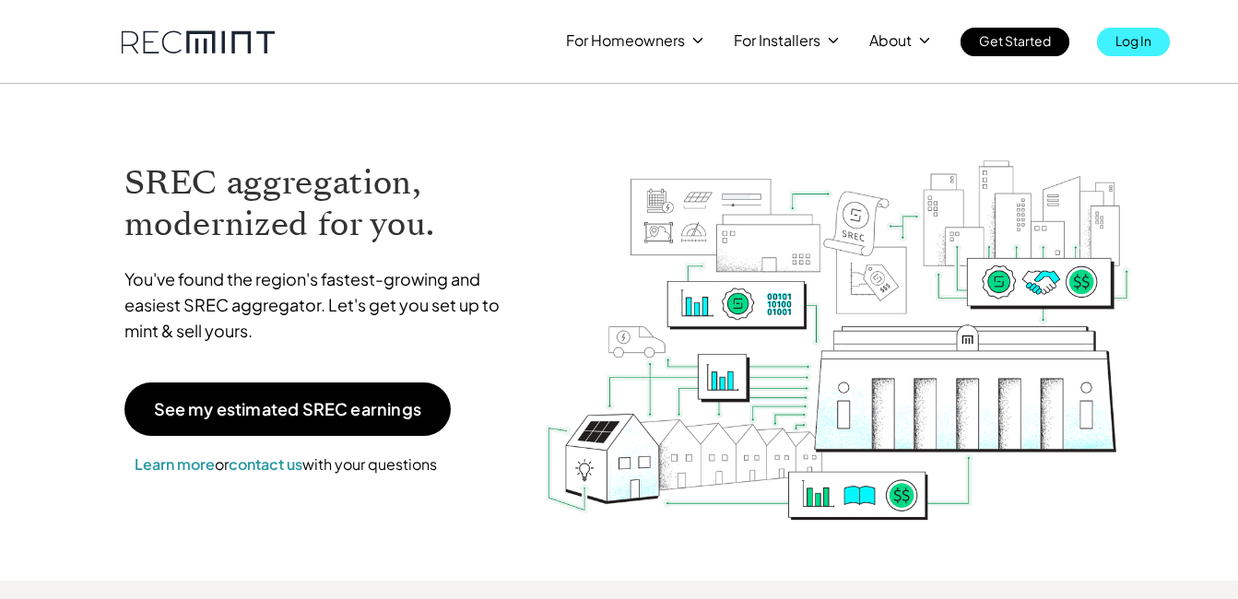 Image resolution: width=1238 pixels, height=599 pixels. I want to click on a: contact us, so click(265, 464).